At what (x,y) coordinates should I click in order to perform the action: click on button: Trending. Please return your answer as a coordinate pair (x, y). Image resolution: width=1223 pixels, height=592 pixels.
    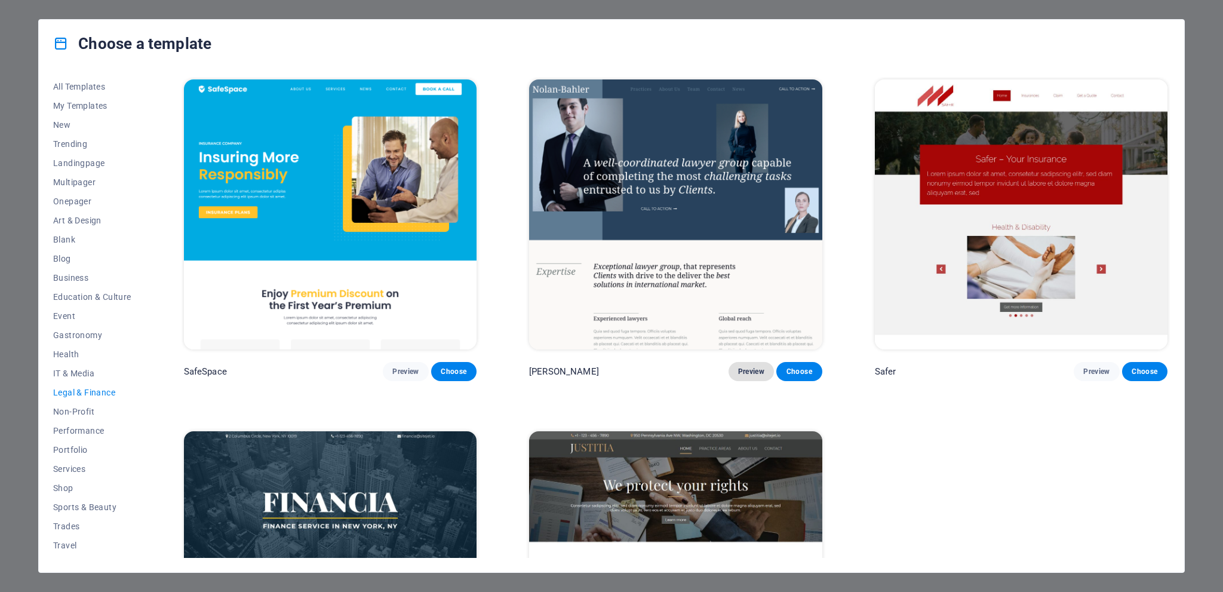
    Looking at the image, I should click on (92, 144).